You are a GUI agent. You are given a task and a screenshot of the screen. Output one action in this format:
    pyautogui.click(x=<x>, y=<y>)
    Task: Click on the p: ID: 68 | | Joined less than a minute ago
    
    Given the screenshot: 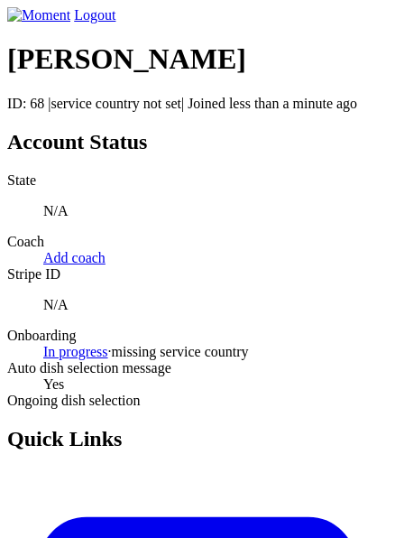 What is the action you would take?
    pyautogui.click(x=198, y=104)
    